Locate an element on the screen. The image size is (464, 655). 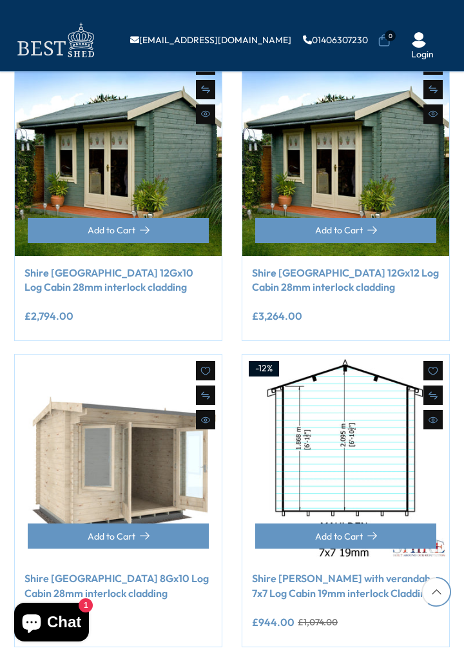
a: Login is located at coordinates (422, 54).